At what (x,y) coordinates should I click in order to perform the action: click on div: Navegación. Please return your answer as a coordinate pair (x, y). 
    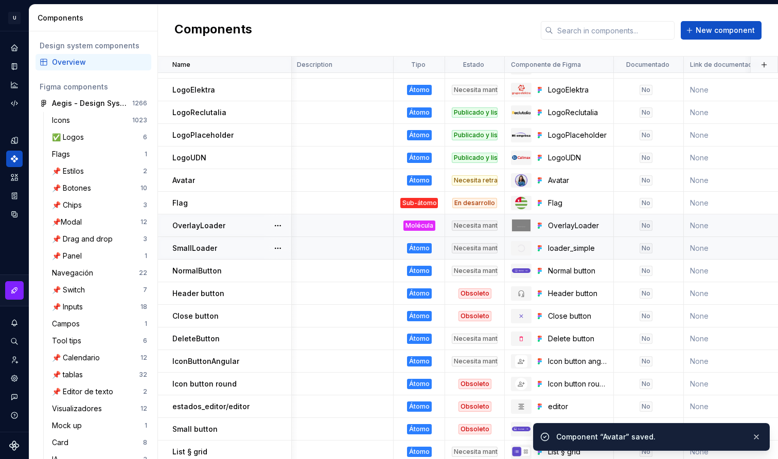
    Looking at the image, I should click on (75, 273).